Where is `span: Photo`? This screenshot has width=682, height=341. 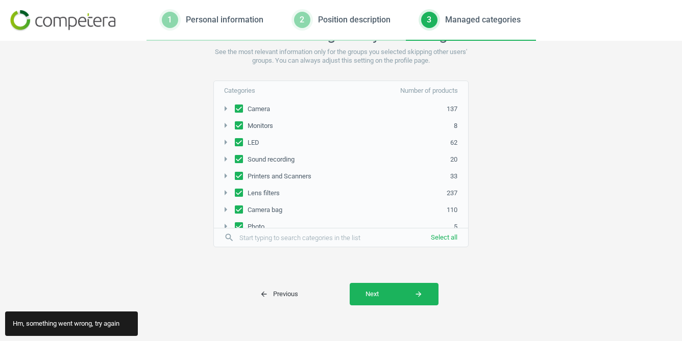 span: Photo is located at coordinates (256, 227).